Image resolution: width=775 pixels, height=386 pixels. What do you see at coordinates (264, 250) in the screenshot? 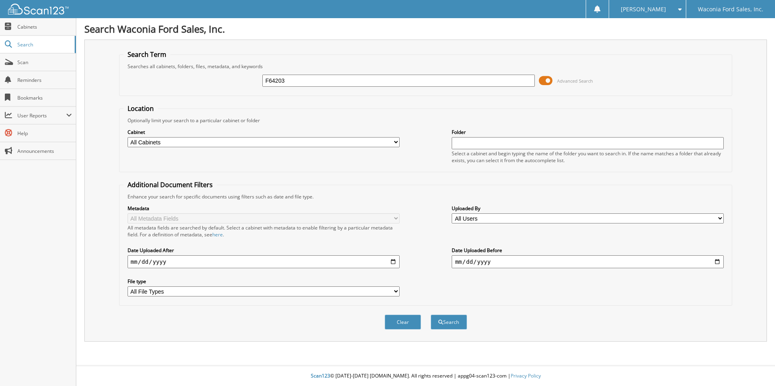
I see `label: Date Uploaded After` at bounding box center [264, 250].